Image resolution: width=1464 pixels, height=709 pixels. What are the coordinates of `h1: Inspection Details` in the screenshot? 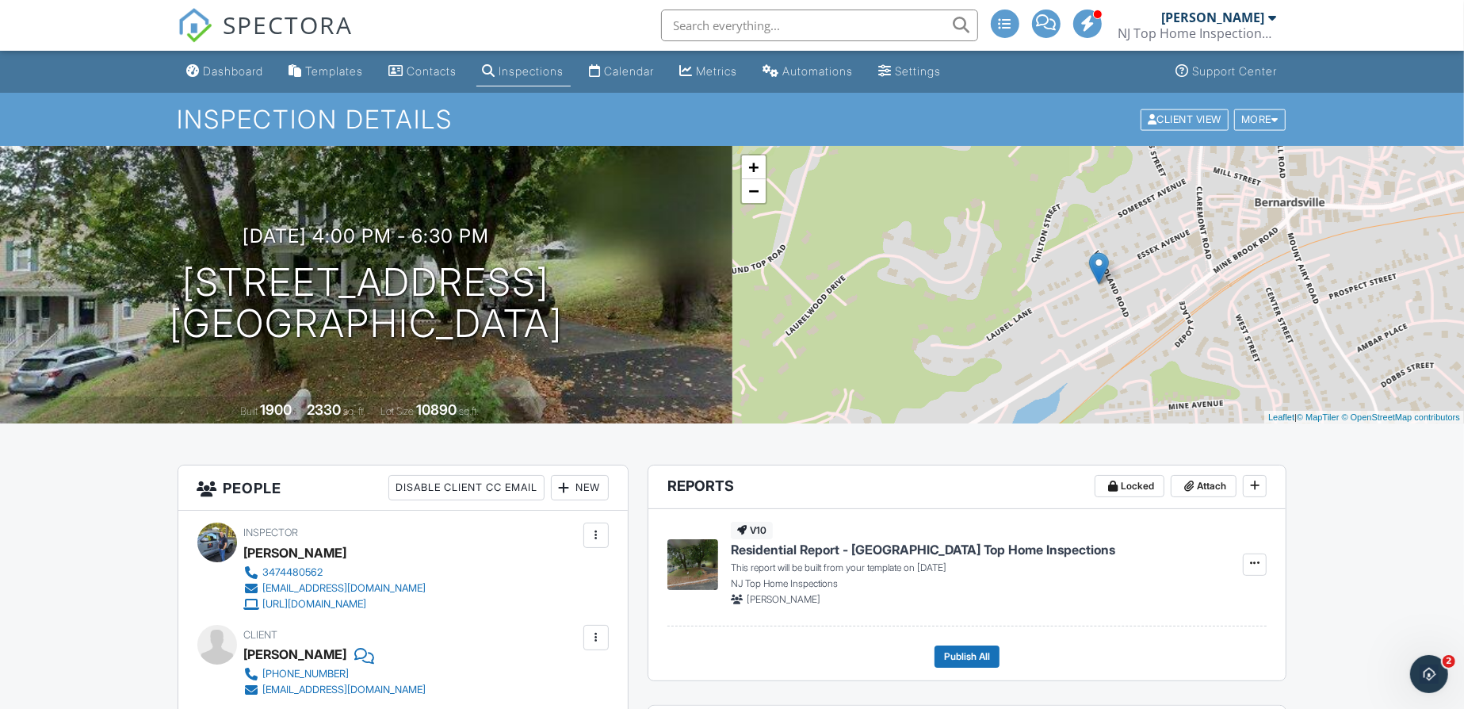 It's located at (732, 119).